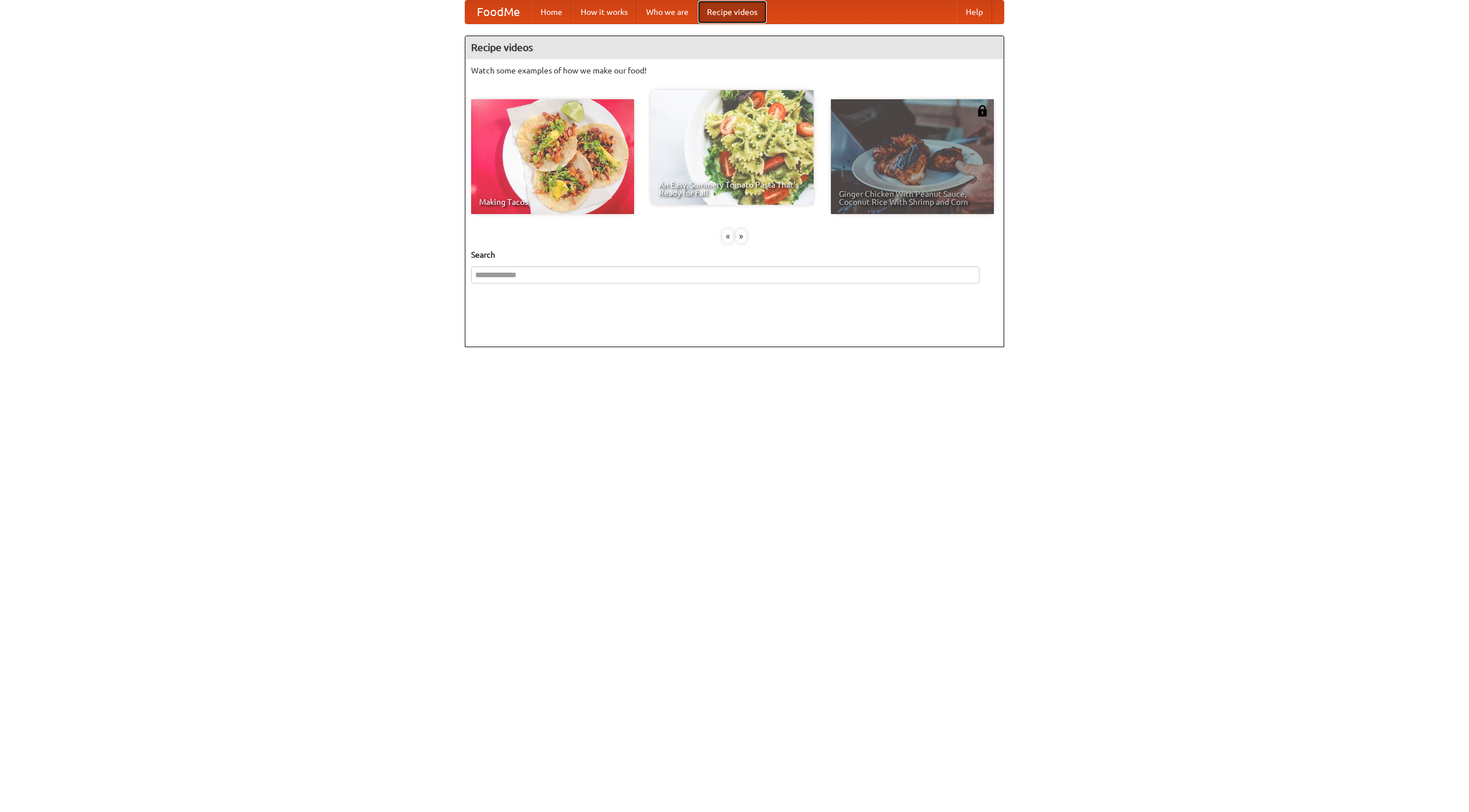 The image size is (1469, 812). I want to click on a: Making Tacos, so click(553, 157).